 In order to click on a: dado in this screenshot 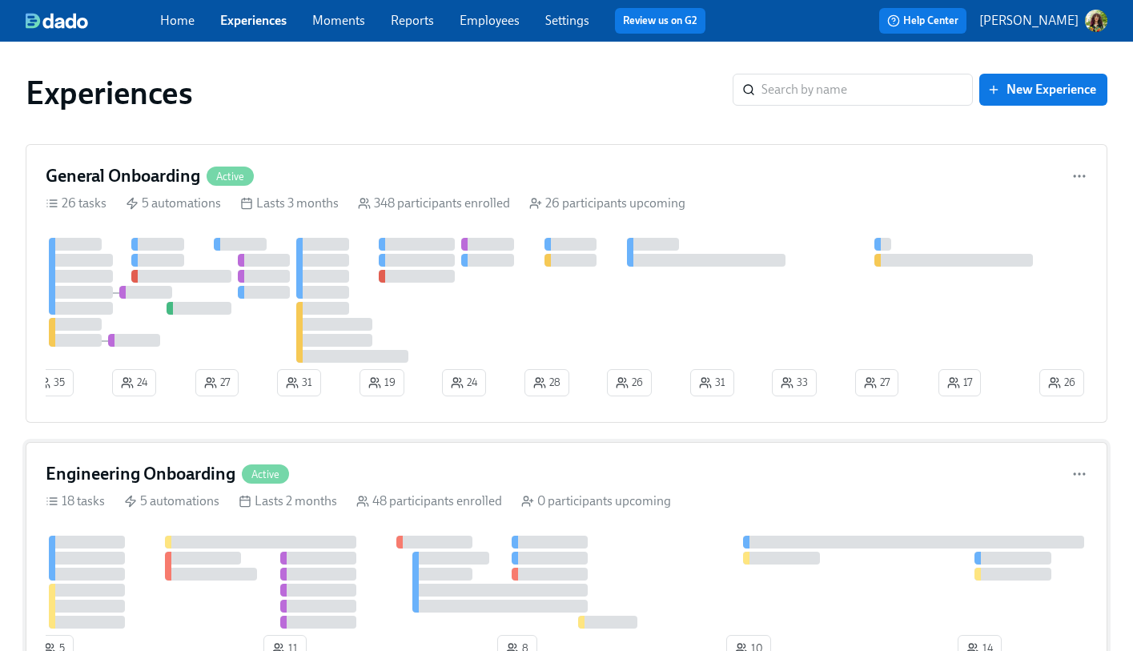, I will do `click(93, 21)`.